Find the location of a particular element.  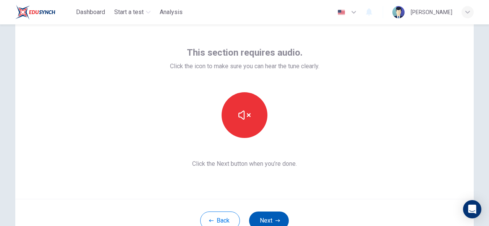

a: Dashboard is located at coordinates (91, 12).